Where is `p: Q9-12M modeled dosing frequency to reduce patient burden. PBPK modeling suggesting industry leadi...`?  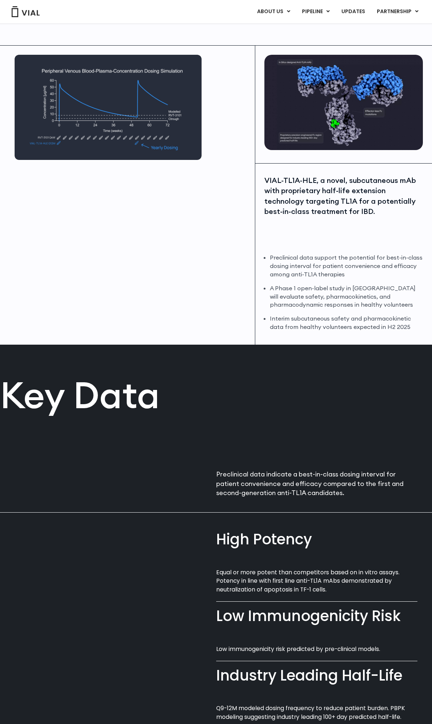 p: Q9-12M modeled dosing frequency to reduce patient burden. PBPK modeling suggesting industry leadi... is located at coordinates (317, 713).